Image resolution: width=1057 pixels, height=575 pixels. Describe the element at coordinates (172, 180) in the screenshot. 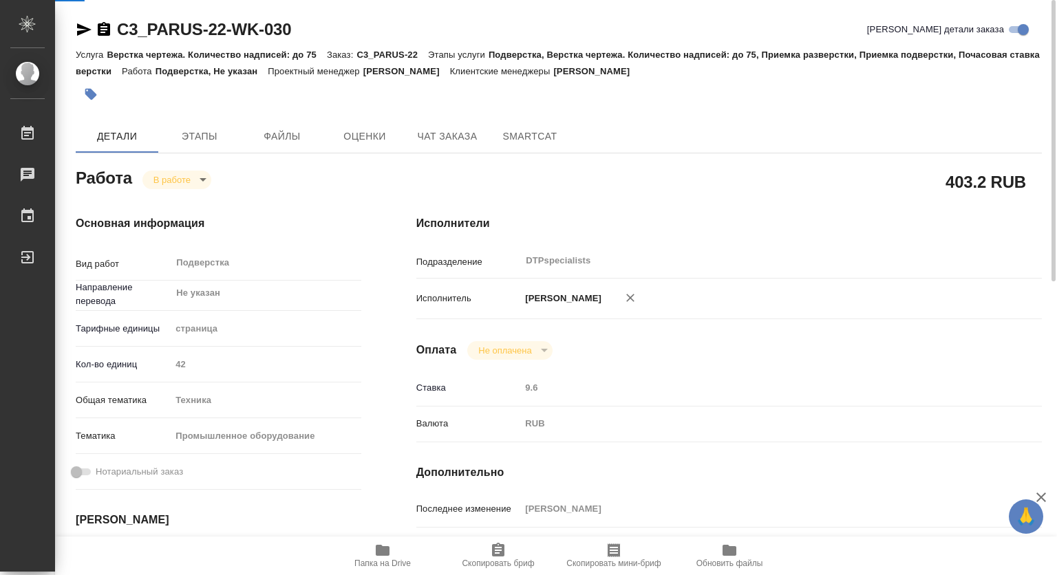

I see `button: В работе` at that location.